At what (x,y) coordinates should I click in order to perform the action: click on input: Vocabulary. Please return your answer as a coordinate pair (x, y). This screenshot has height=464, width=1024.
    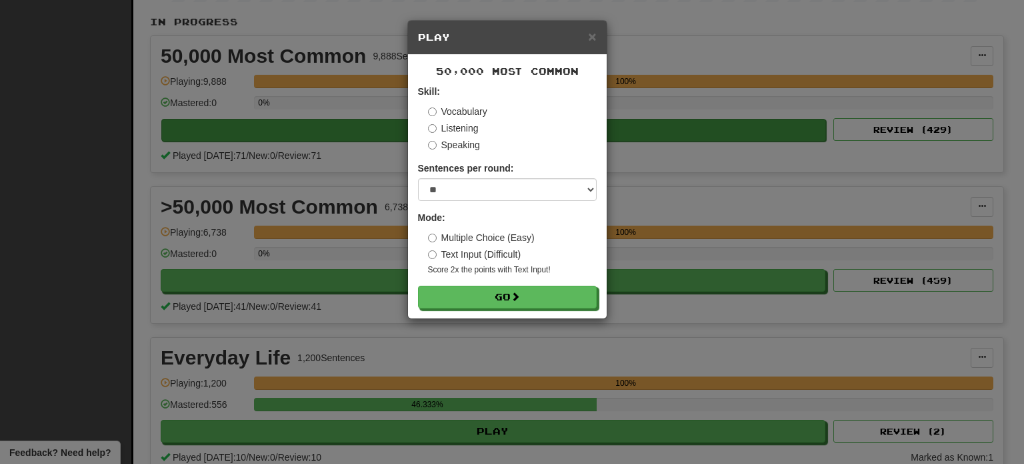
    Looking at the image, I should click on (432, 111).